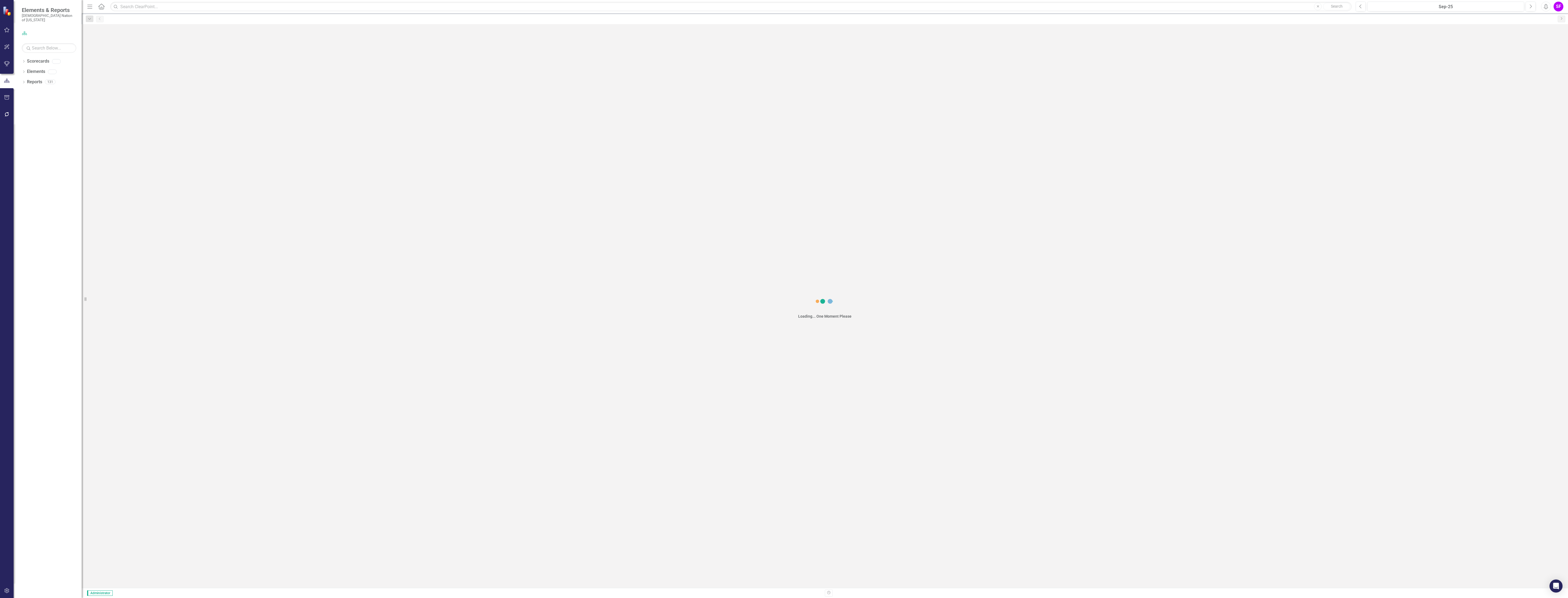  I want to click on button: Search, so click(1337, 7).